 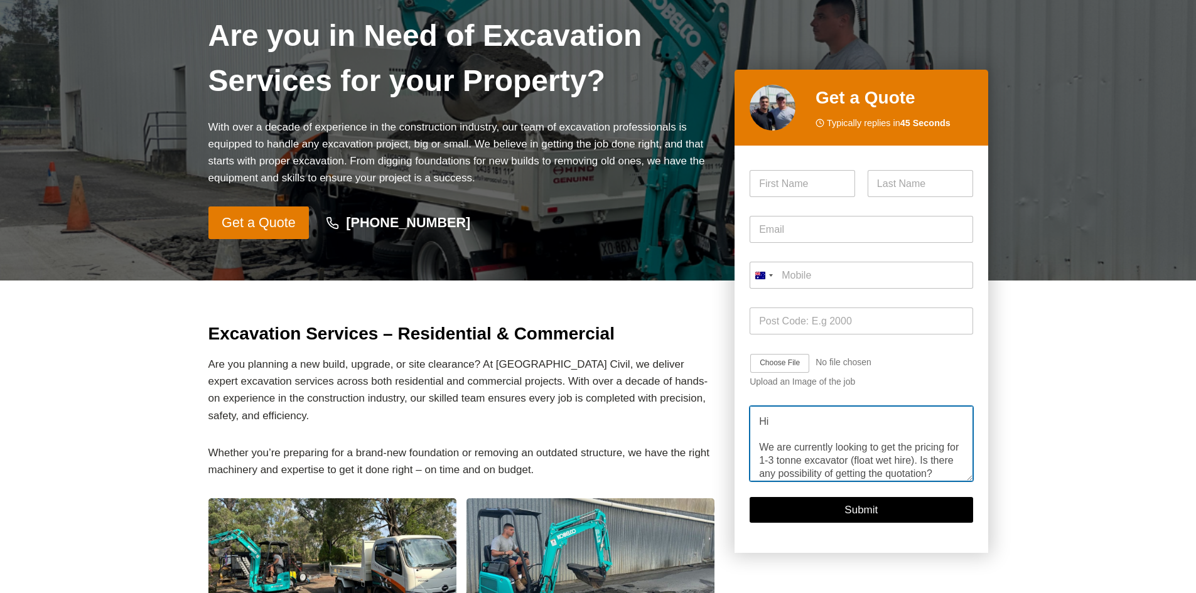 What do you see at coordinates (861, 229) in the screenshot?
I see `input: Email` at bounding box center [861, 229].